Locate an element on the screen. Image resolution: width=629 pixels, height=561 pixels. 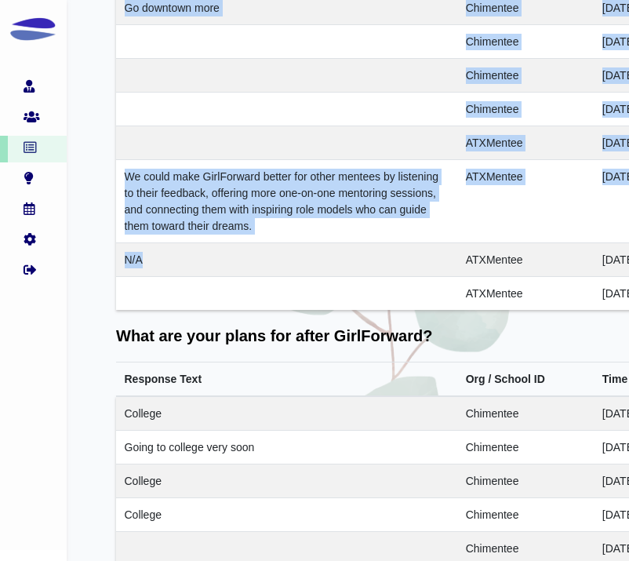
td: Going to college very soon is located at coordinates (286, 447).